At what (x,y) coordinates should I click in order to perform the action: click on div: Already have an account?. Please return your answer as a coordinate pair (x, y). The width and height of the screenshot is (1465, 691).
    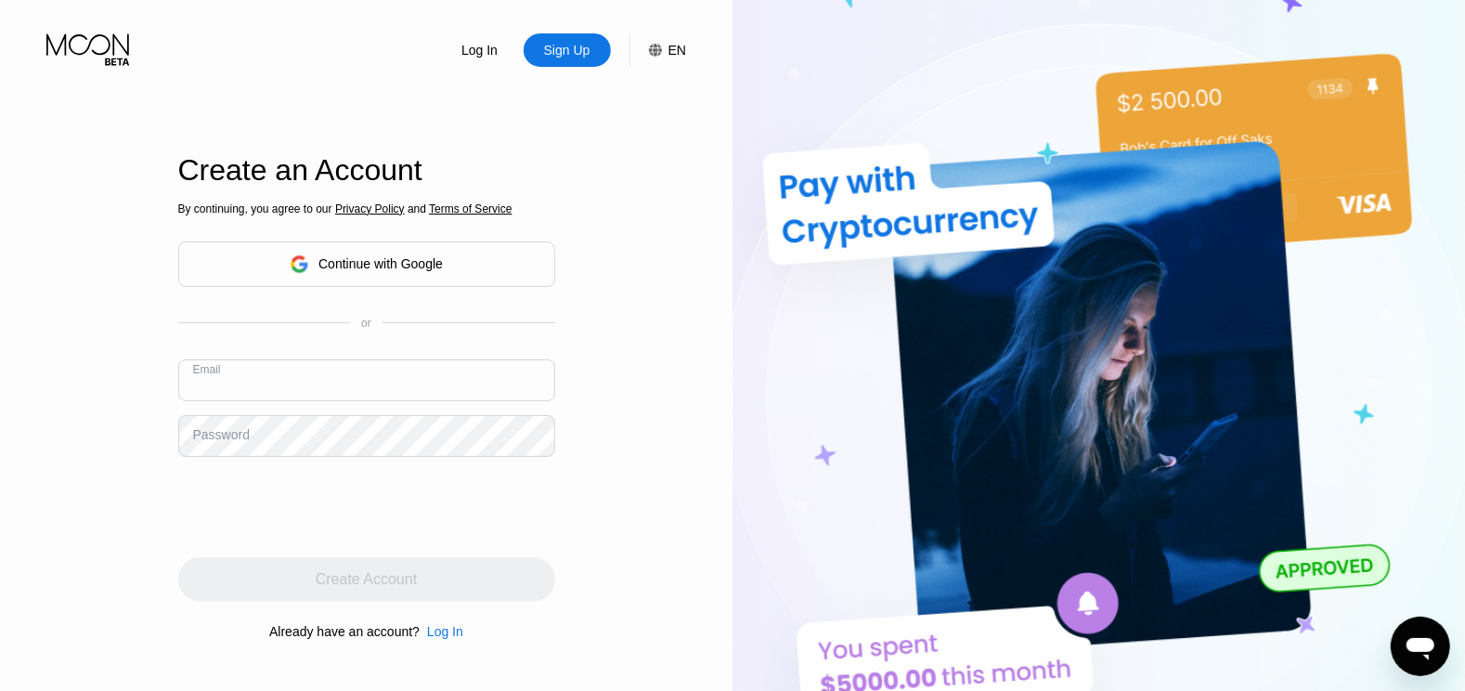
    Looking at the image, I should click on (344, 631).